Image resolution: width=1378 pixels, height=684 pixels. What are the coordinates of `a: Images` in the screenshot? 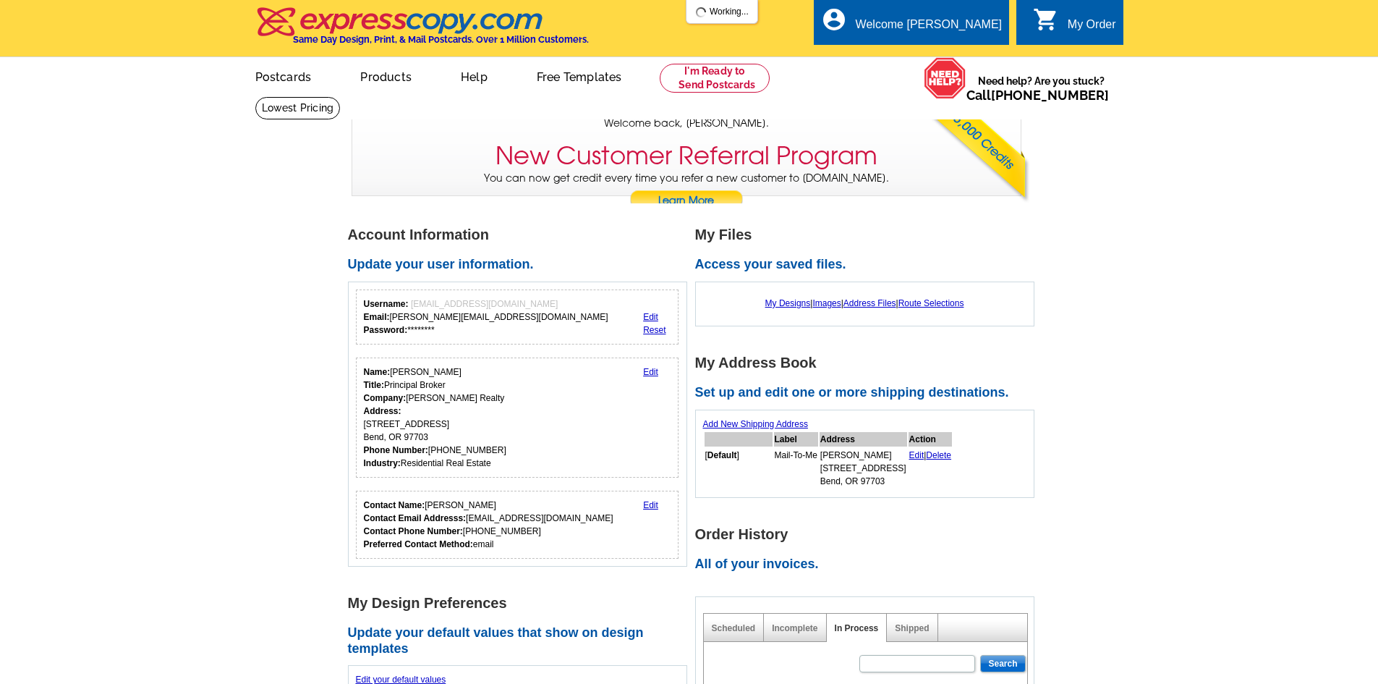 It's located at (826, 303).